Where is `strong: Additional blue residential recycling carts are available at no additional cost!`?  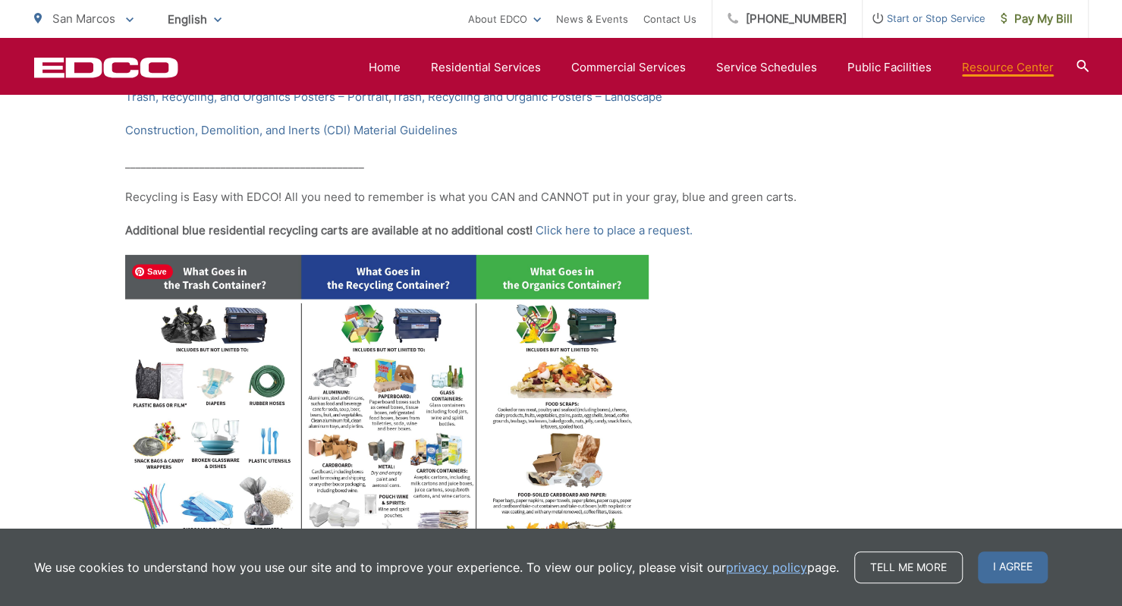
strong: Additional blue residential recycling carts are available at no additional cost! is located at coordinates (329, 230).